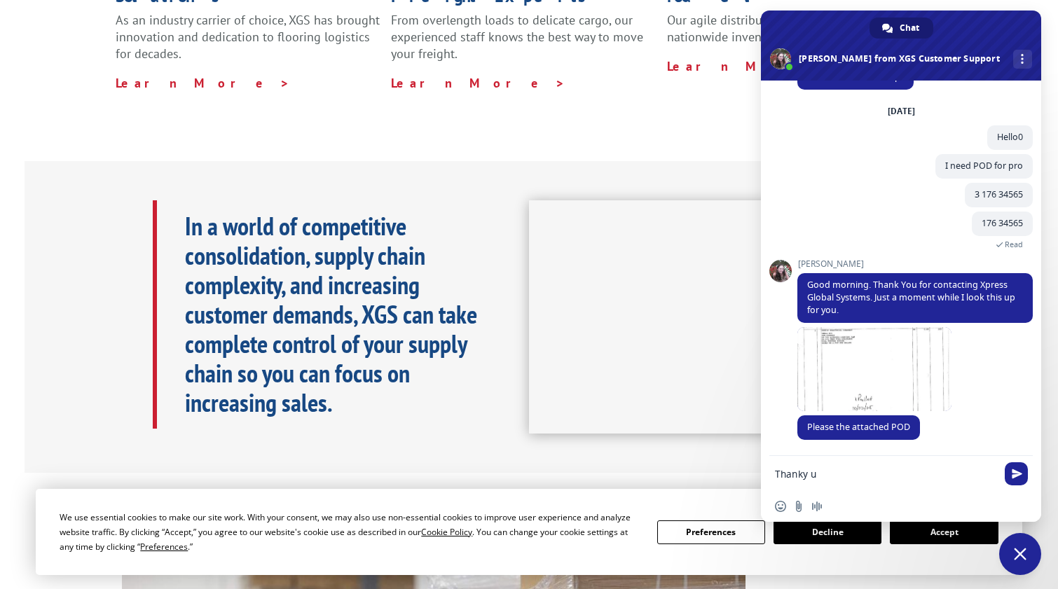 The image size is (1058, 589). I want to click on span: Preferences, so click(164, 546).